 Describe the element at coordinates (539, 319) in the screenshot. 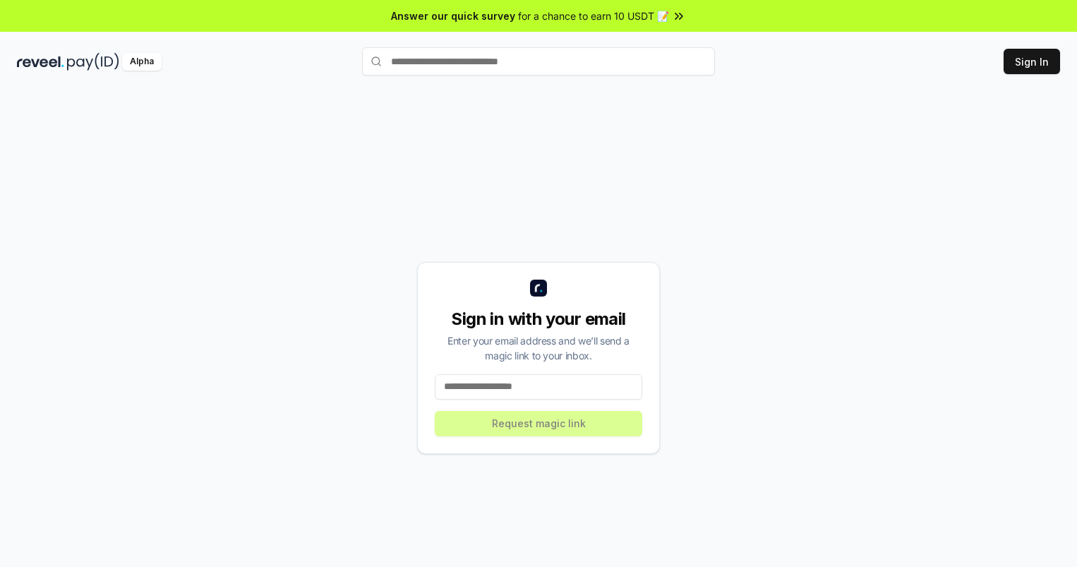

I see `div: Sign in with your email` at that location.